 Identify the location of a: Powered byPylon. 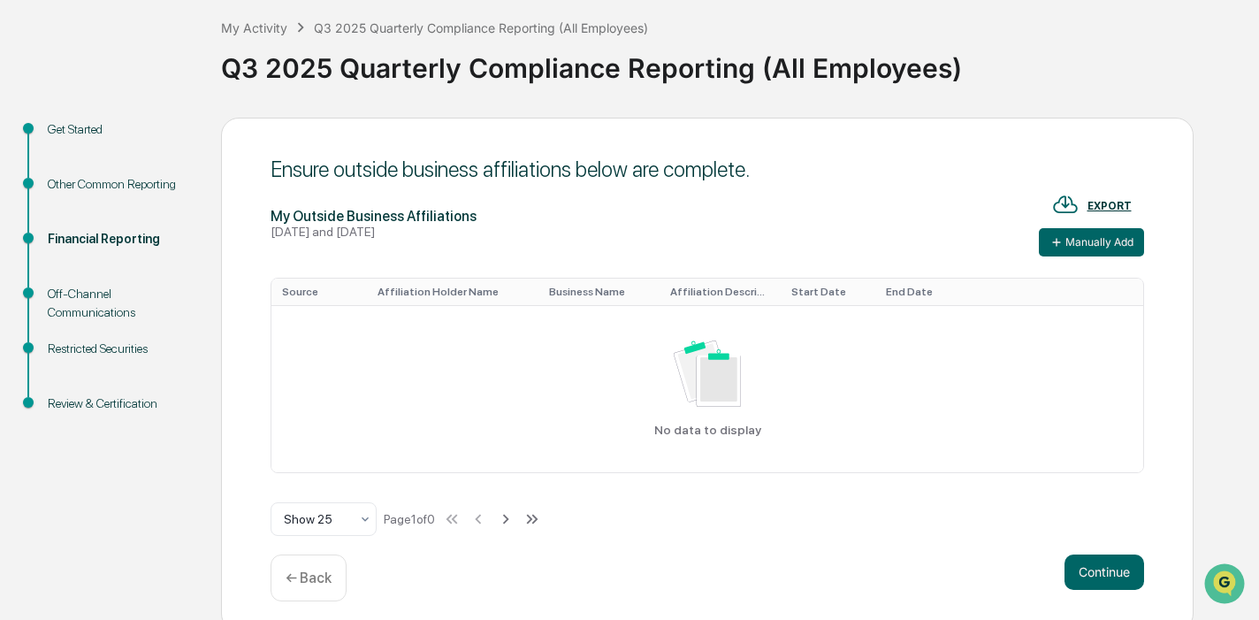
(169, 306).